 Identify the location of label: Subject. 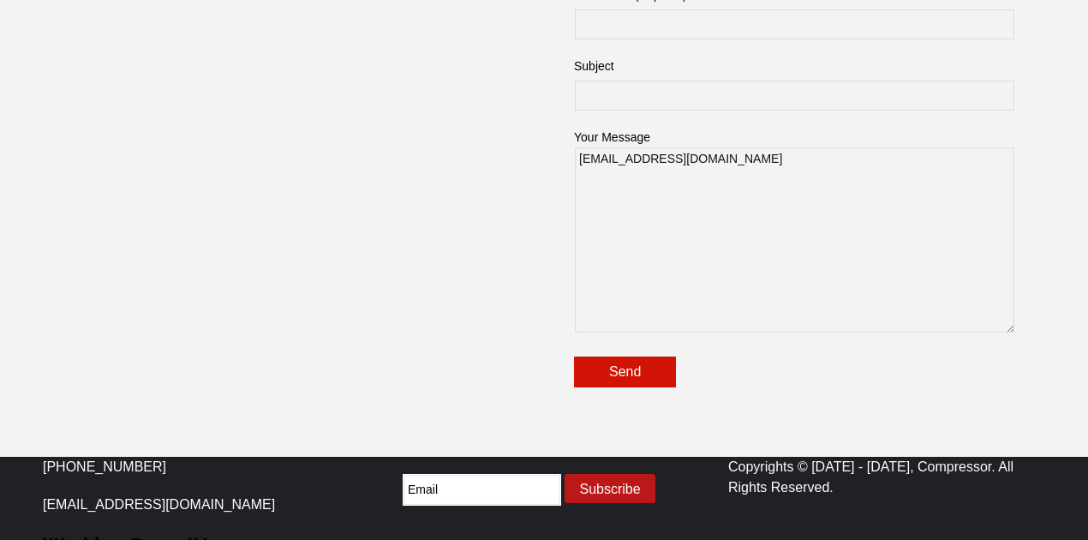
(794, 84).